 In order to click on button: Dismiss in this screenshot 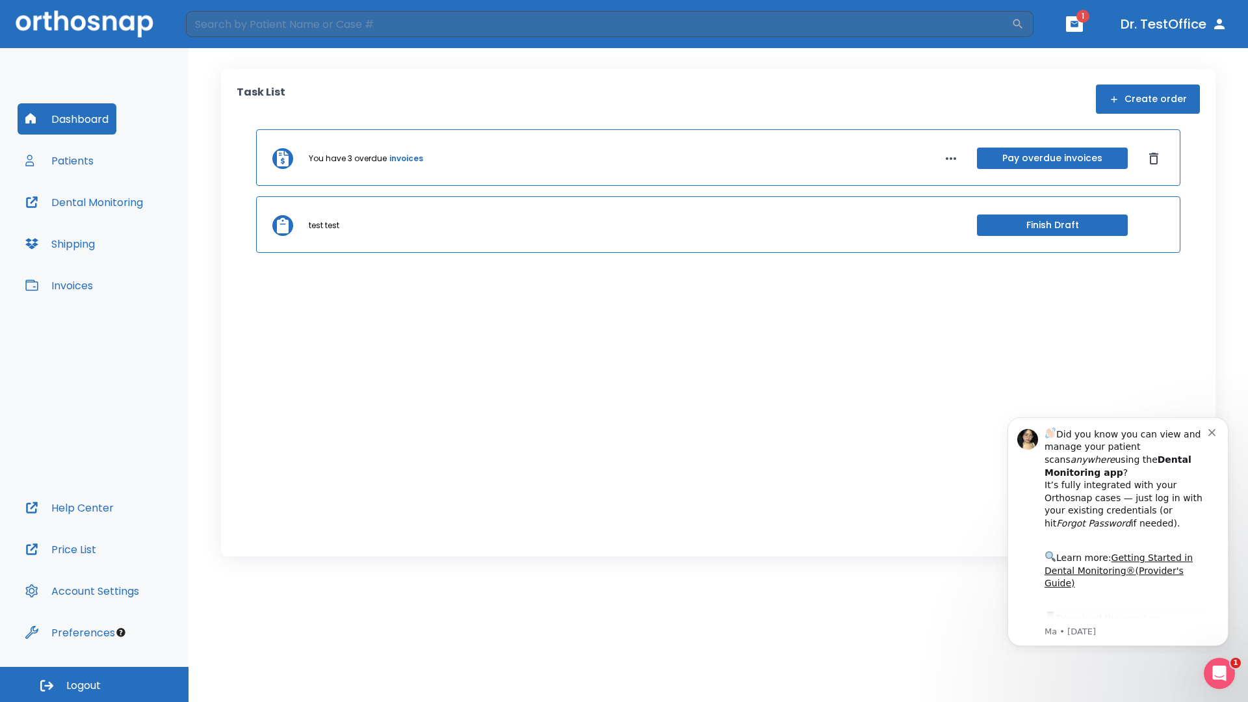, I will do `click(1154, 159)`.